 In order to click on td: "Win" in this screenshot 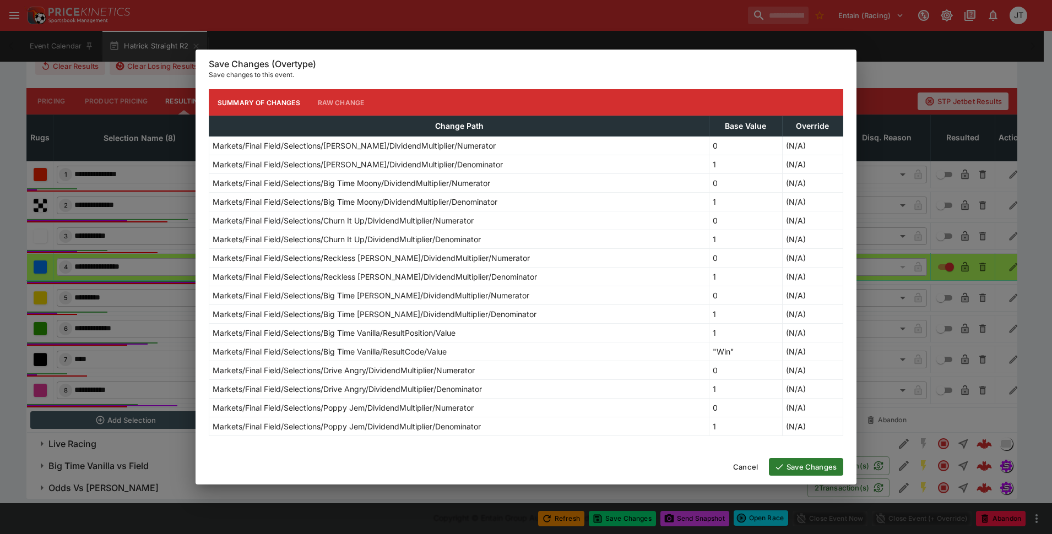, I will do `click(746, 352)`.